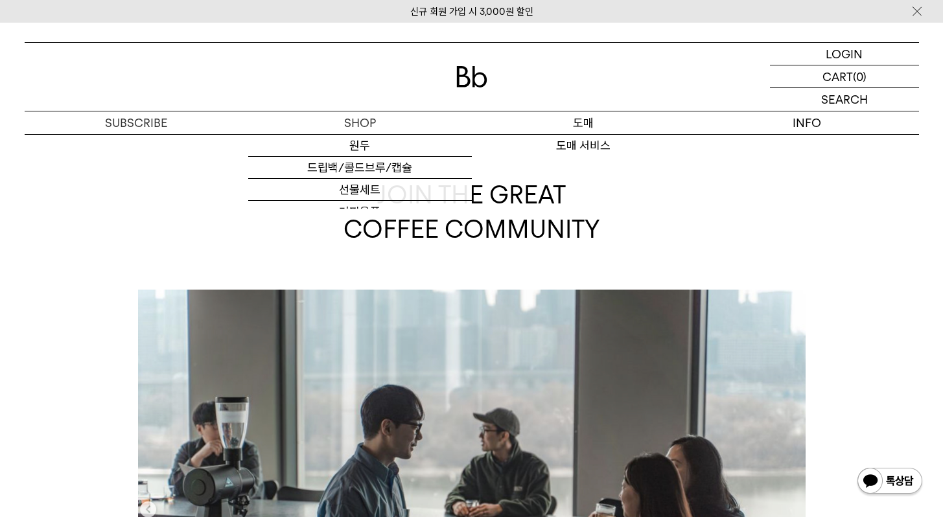 The height and width of the screenshot is (517, 943). I want to click on img: 카카오톡 채널 1:1 채팅 버튼, so click(890, 482).